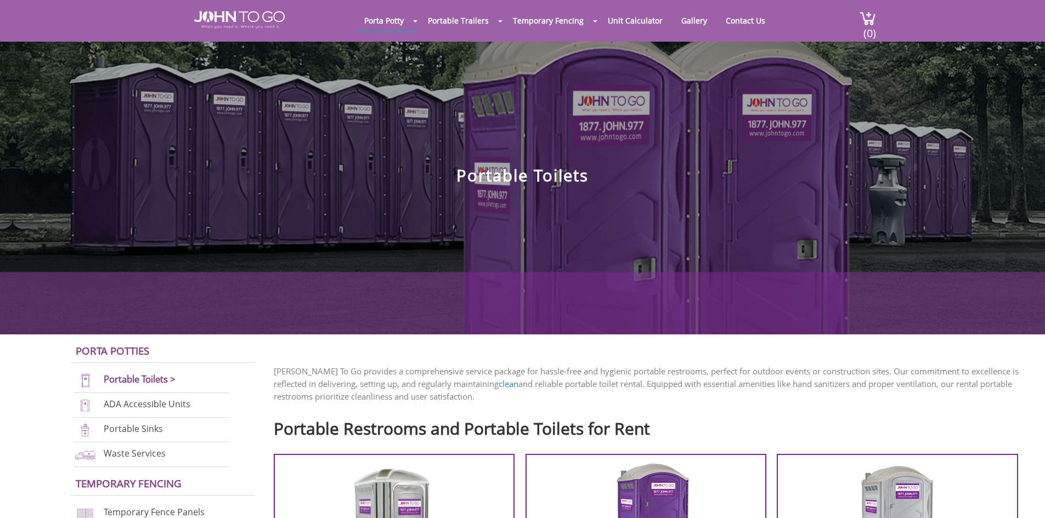 This screenshot has width=1045, height=518. I want to click on img: JOHN to go, so click(239, 20).